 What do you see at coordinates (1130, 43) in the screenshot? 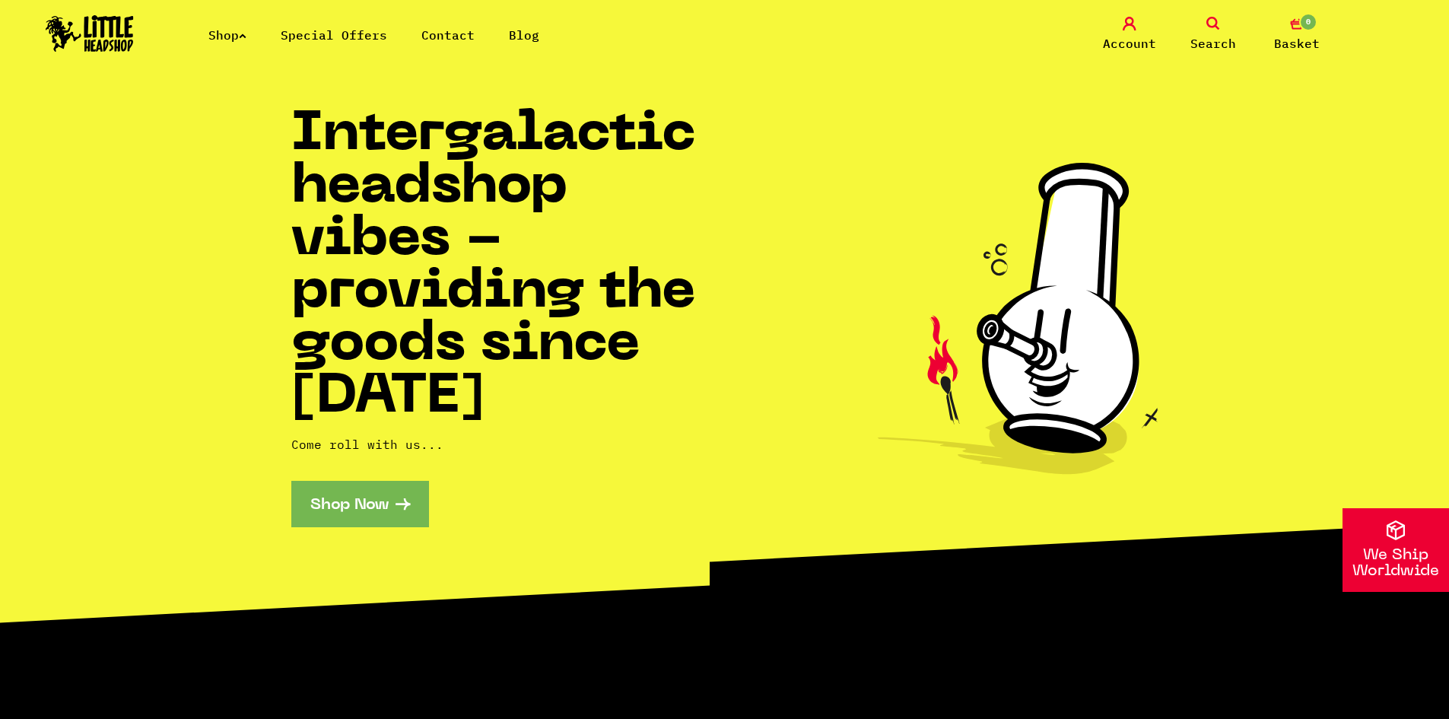
I see `span: Account` at bounding box center [1130, 43].